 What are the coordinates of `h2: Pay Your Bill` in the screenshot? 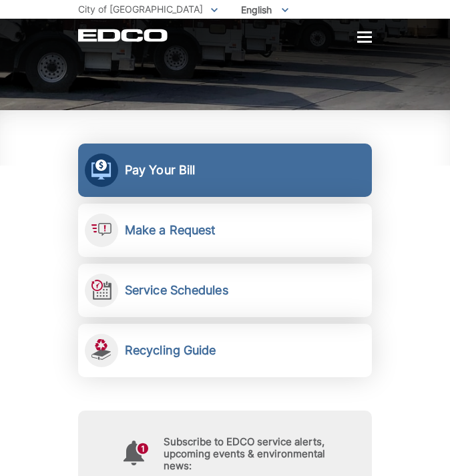 It's located at (160, 170).